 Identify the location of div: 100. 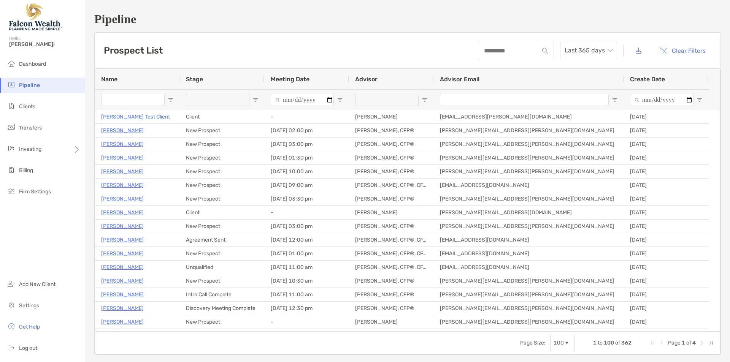
(559, 343).